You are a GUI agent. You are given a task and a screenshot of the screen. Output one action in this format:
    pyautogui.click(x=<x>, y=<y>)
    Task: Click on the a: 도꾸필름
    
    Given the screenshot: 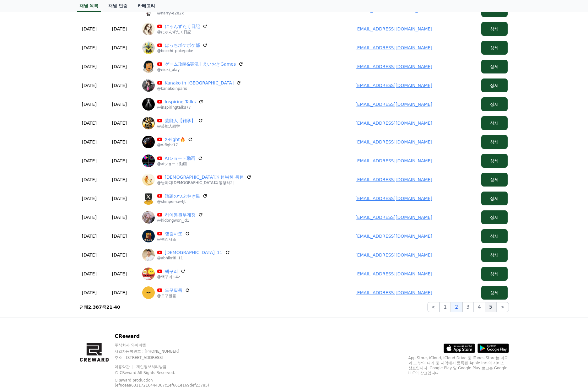 What is the action you would take?
    pyautogui.click(x=174, y=290)
    